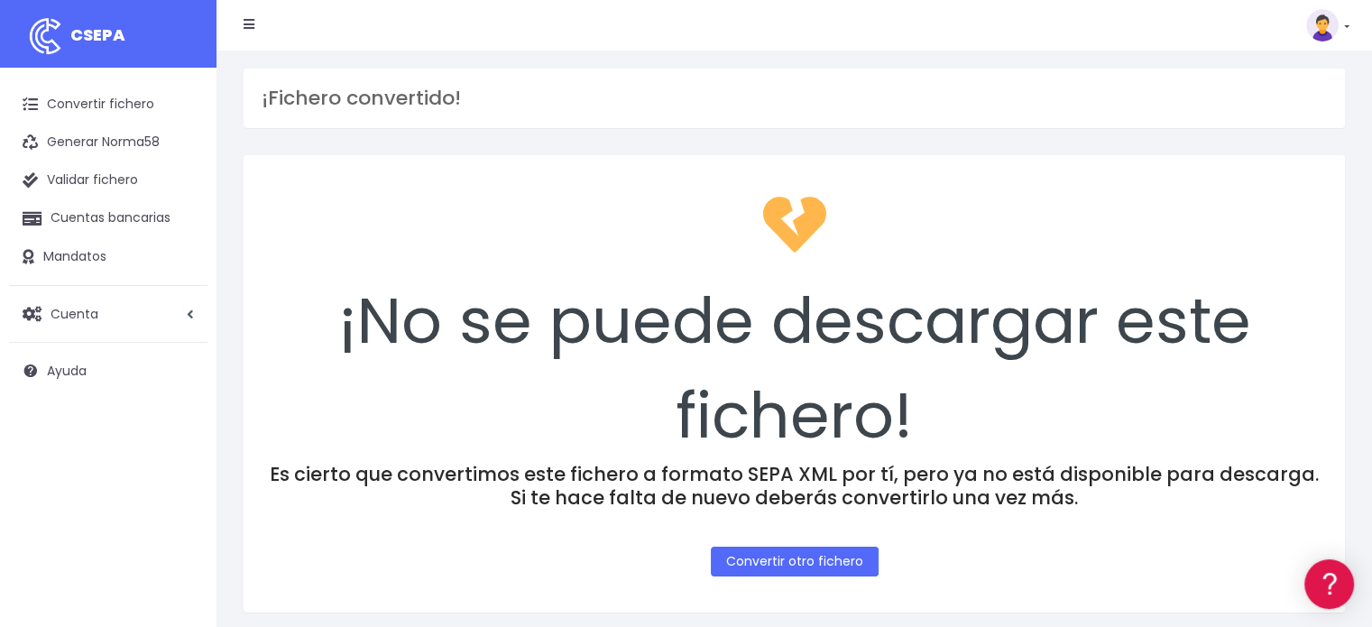 The image size is (1372, 627). I want to click on a: General, so click(180, 400).